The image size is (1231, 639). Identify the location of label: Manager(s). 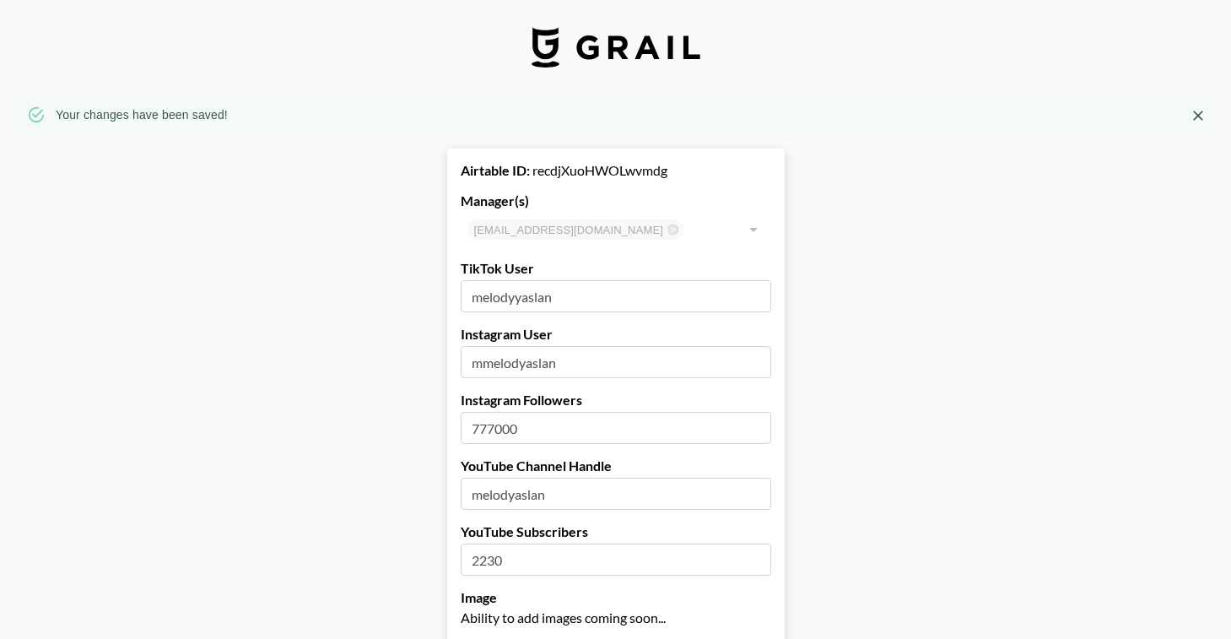
(616, 201).